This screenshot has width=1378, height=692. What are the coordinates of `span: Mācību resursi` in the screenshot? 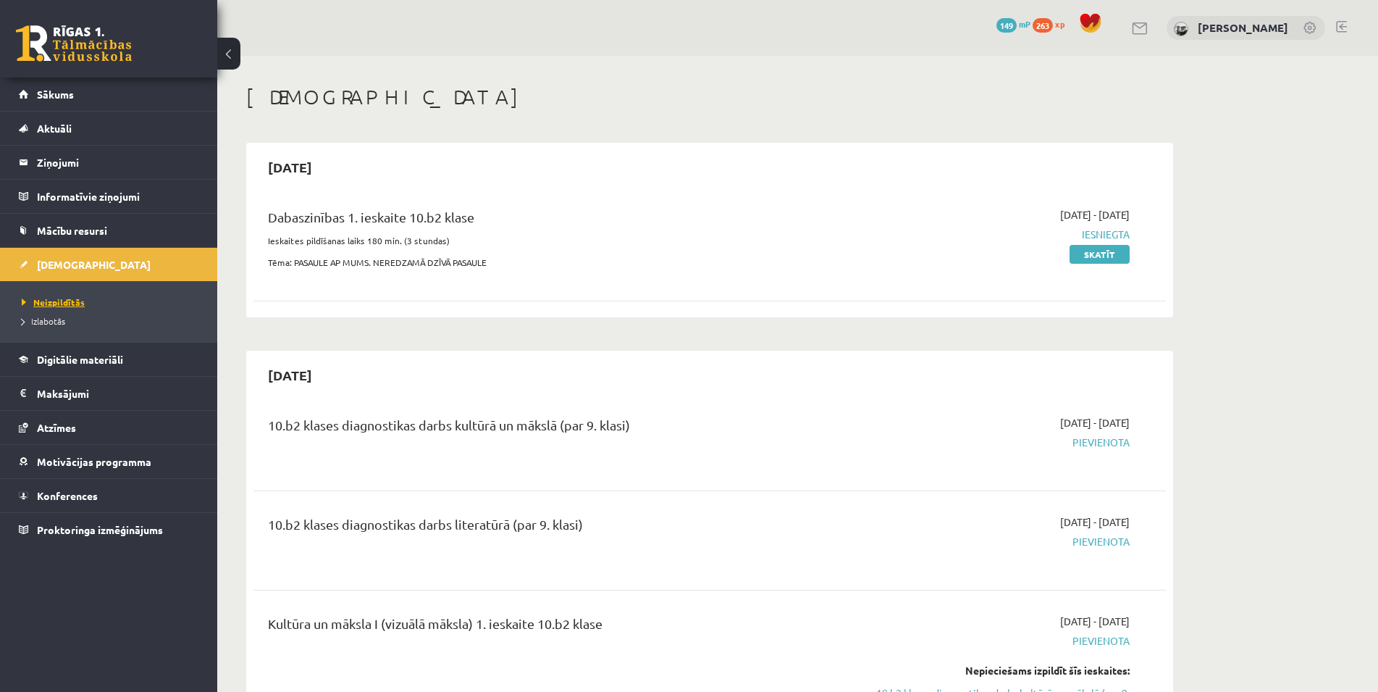 It's located at (72, 230).